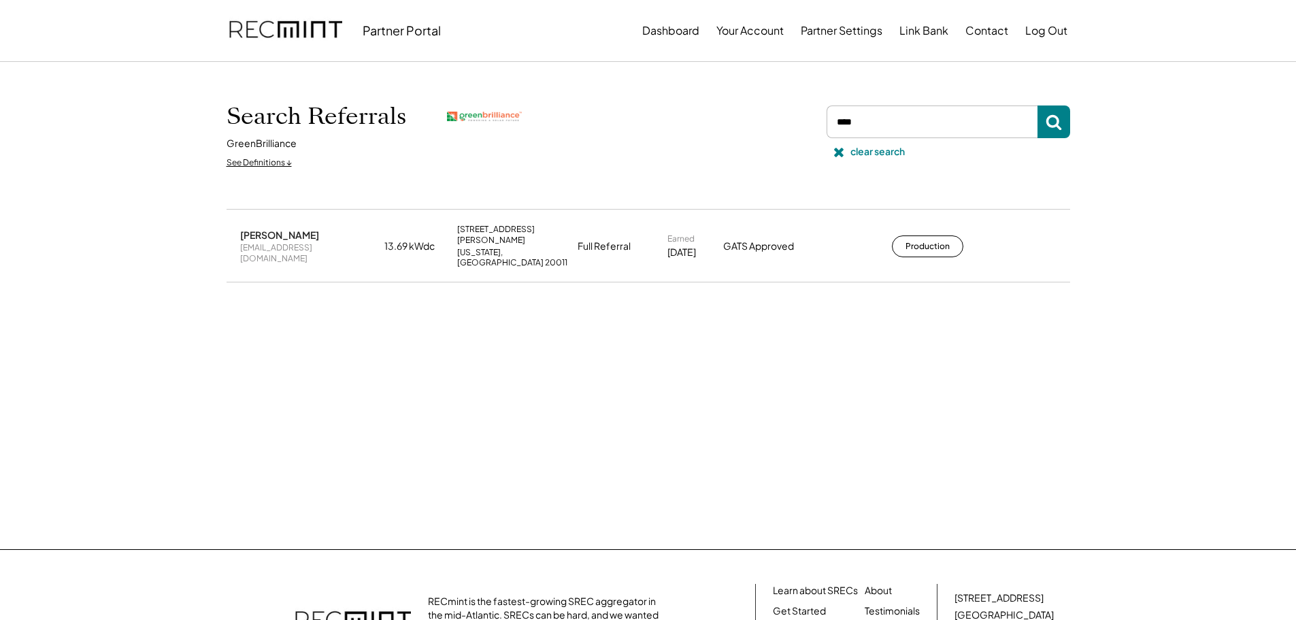 The height and width of the screenshot is (620, 1296). What do you see at coordinates (878, 591) in the screenshot?
I see `a: About` at bounding box center [878, 591].